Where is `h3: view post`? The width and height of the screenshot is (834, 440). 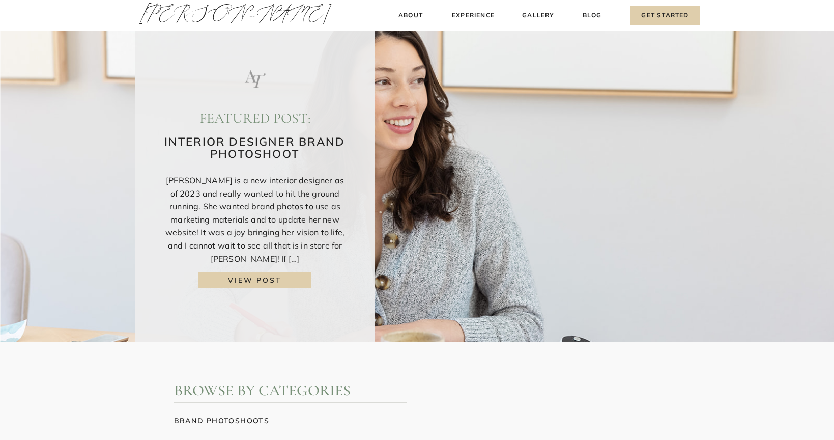 h3: view post is located at coordinates (255, 280).